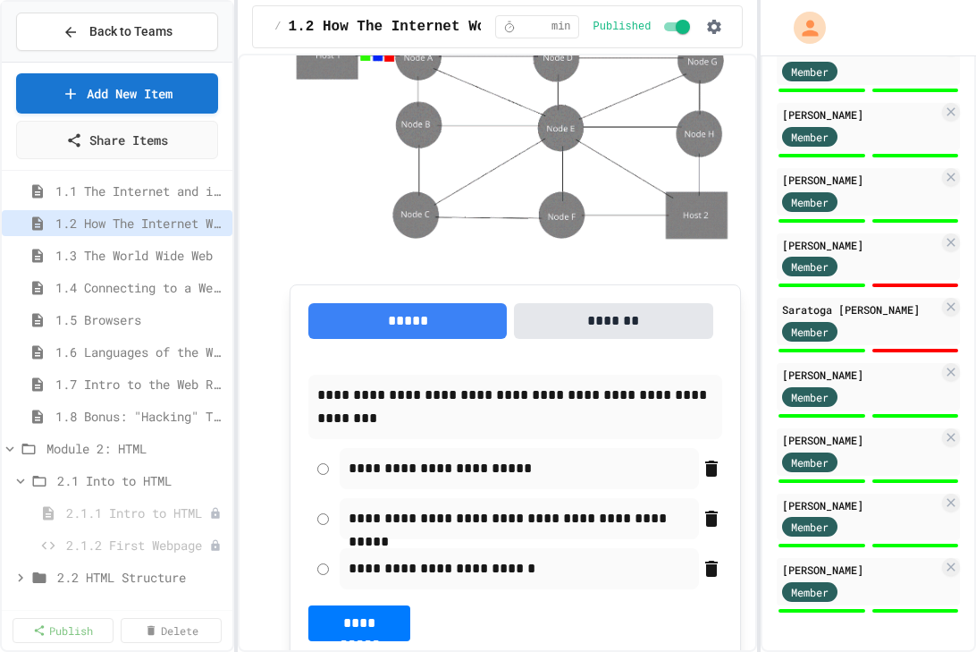 Image resolution: width=976 pixels, height=652 pixels. Describe the element at coordinates (140, 287) in the screenshot. I see `span: 1.4 Connecting to a Website` at that location.